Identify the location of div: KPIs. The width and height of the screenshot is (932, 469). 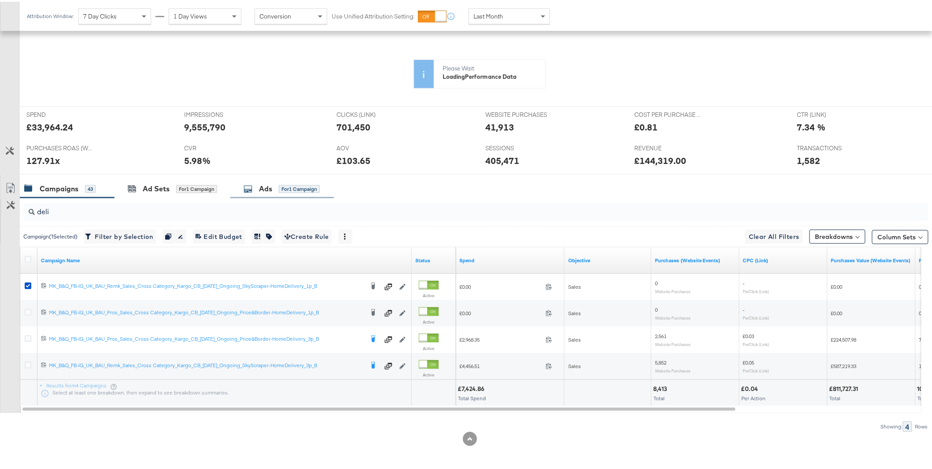
(33, 108).